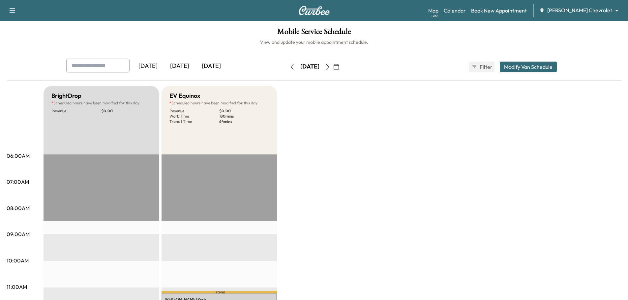  Describe the element at coordinates (433, 11) in the screenshot. I see `a: MapBeta` at that location.